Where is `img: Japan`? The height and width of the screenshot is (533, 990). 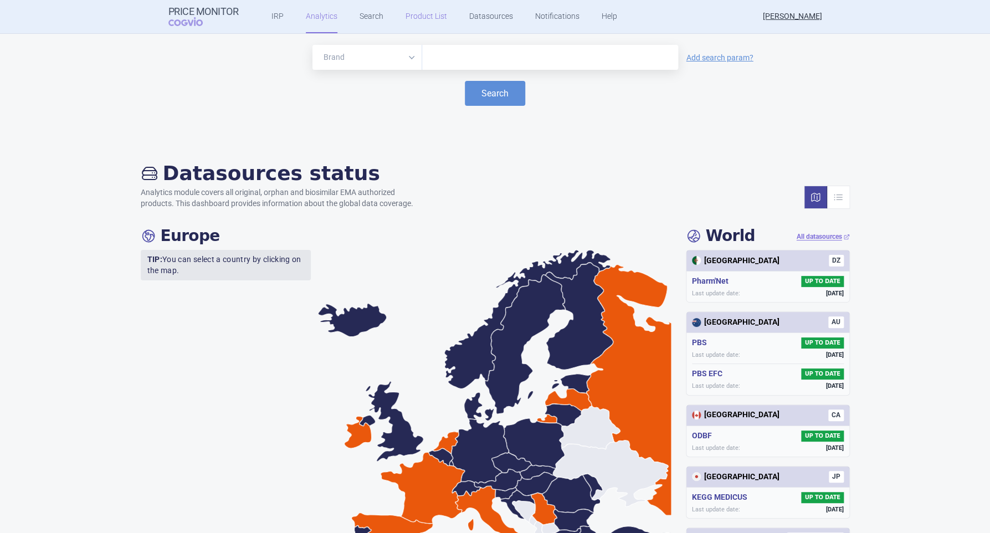
img: Japan is located at coordinates (696, 476).